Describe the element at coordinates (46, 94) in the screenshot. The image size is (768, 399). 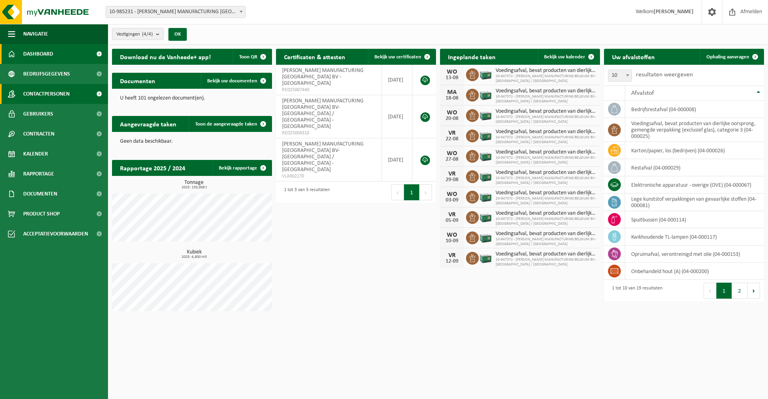
I see `span: Contactpersonen` at that location.